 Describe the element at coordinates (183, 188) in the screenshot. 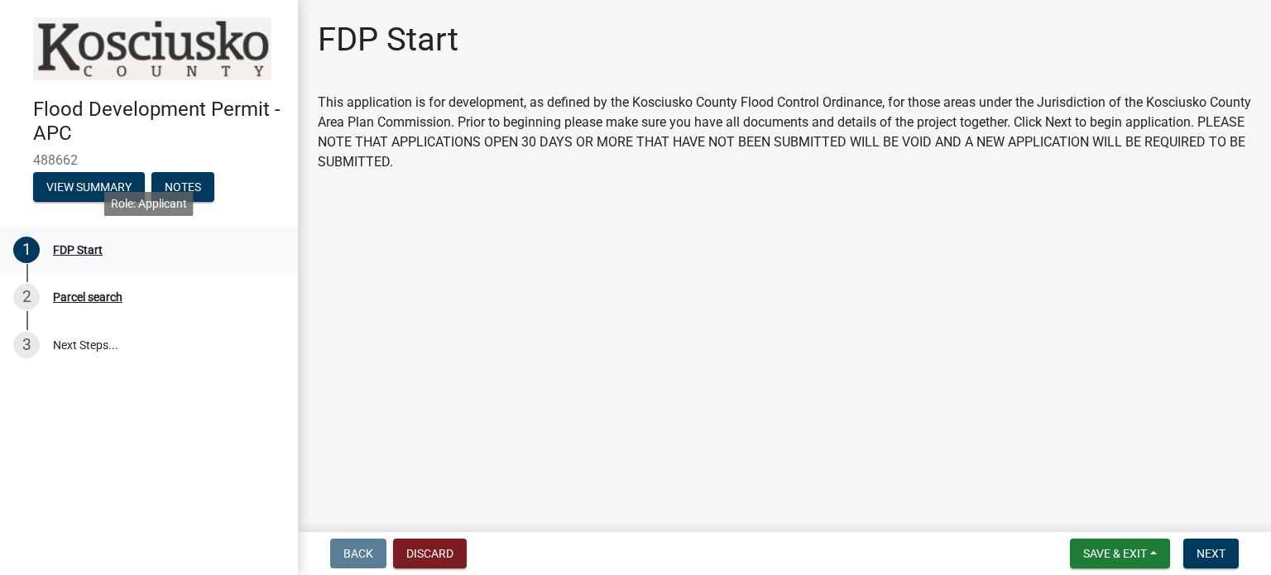

I see `wm-modal-confirm: Notes` at that location.